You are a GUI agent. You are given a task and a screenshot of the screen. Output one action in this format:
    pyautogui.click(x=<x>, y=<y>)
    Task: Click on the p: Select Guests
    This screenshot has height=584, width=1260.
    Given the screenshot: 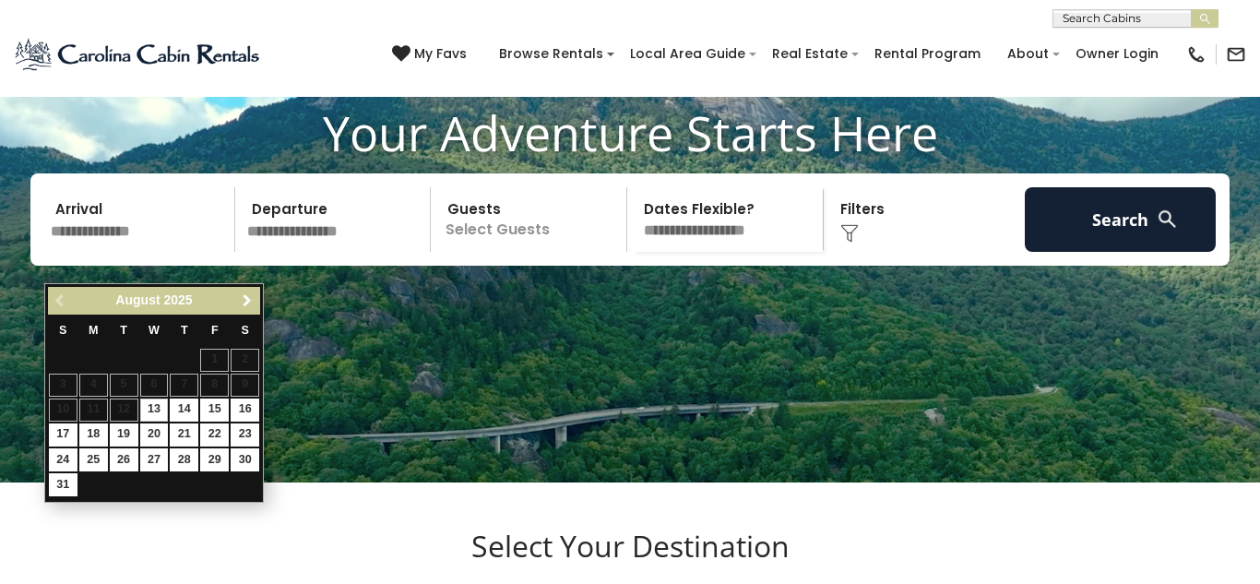 What is the action you would take?
    pyautogui.click(x=531, y=220)
    